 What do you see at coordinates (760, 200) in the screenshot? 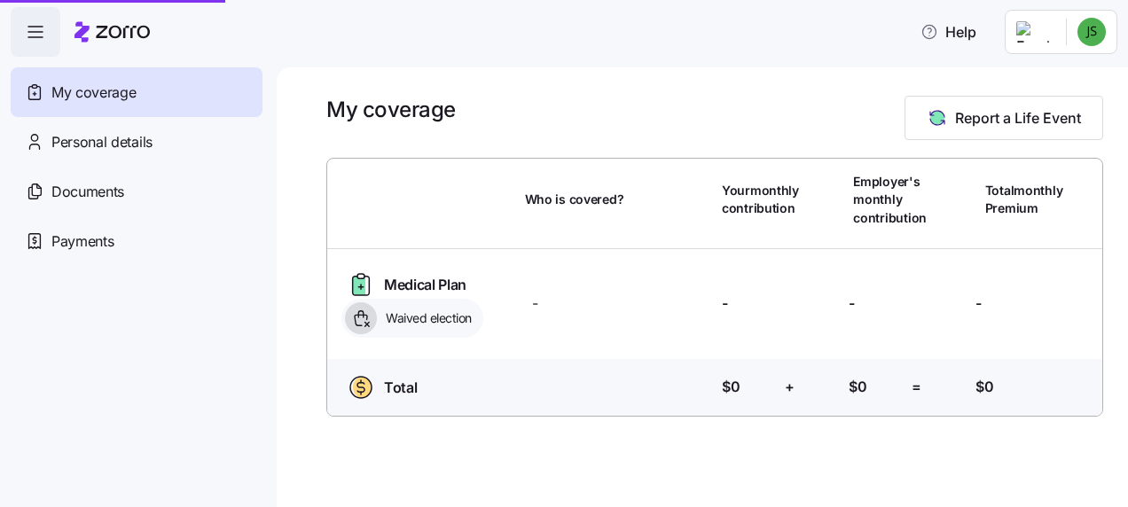
I see `span: Your monthly contribution` at bounding box center [760, 200].